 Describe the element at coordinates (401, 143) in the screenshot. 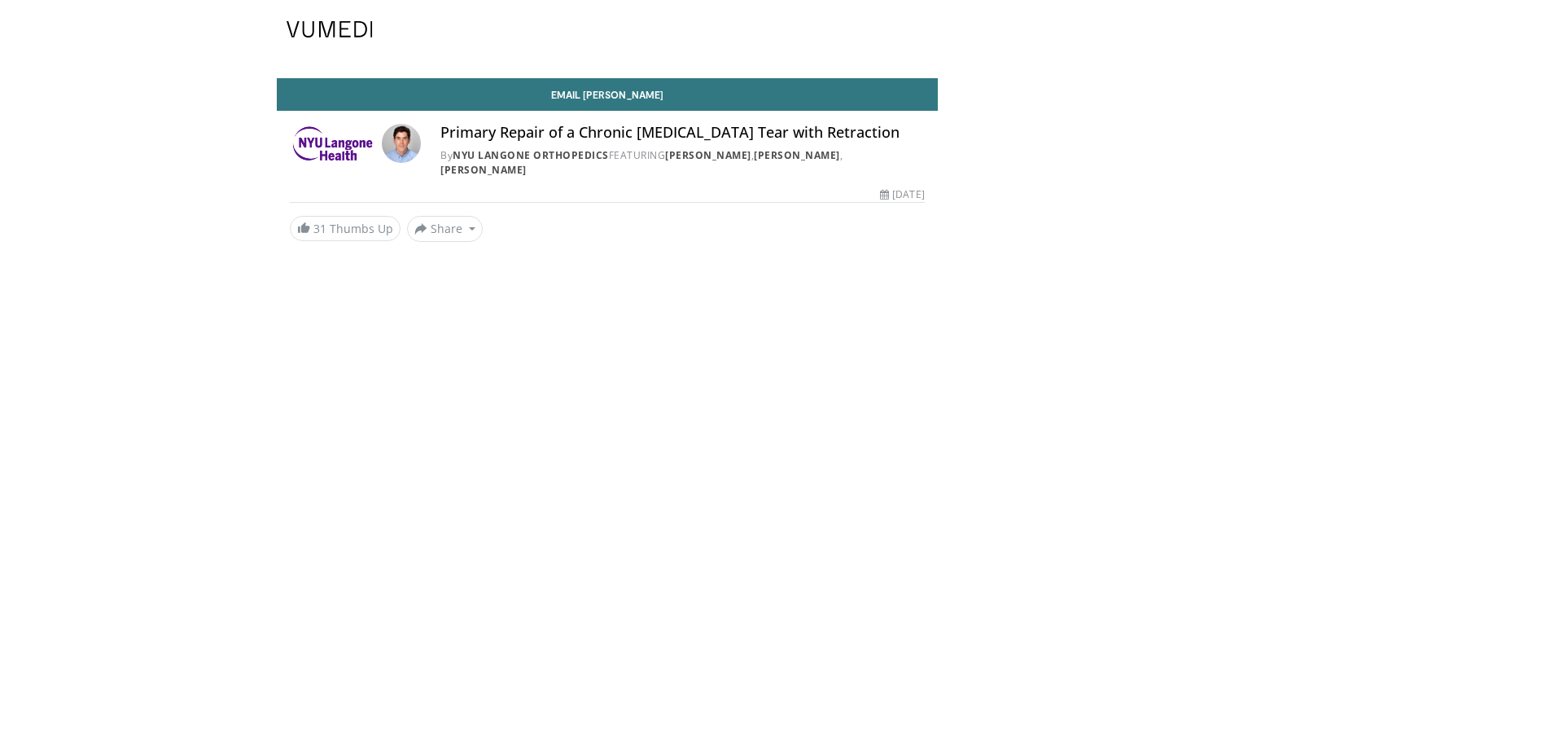

I see `img: Avatar` at that location.